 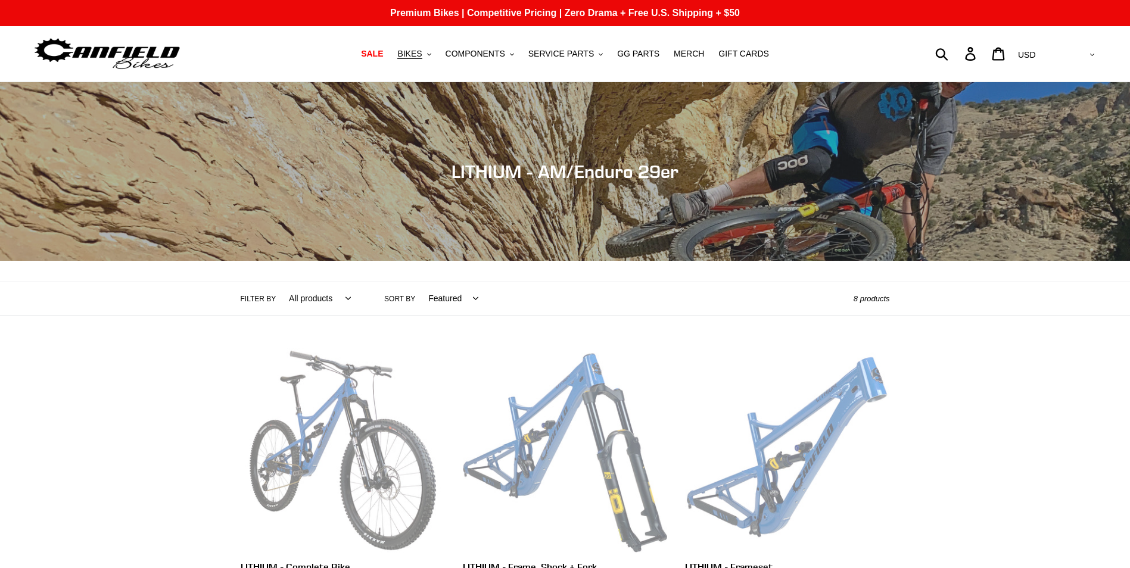 I want to click on button: SERVICE PARTS, so click(x=565, y=54).